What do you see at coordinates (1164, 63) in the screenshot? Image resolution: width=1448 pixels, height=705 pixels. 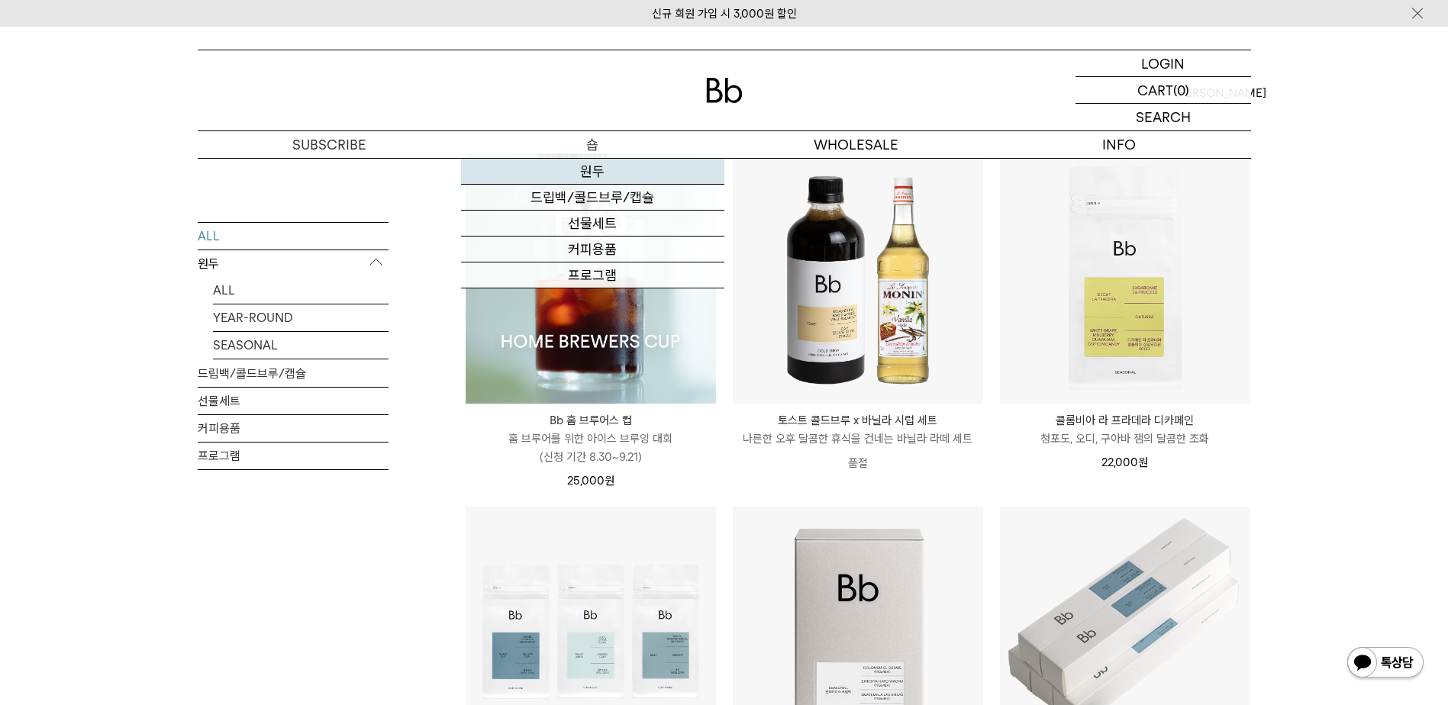 I see `a: LOGIN` at bounding box center [1164, 63].